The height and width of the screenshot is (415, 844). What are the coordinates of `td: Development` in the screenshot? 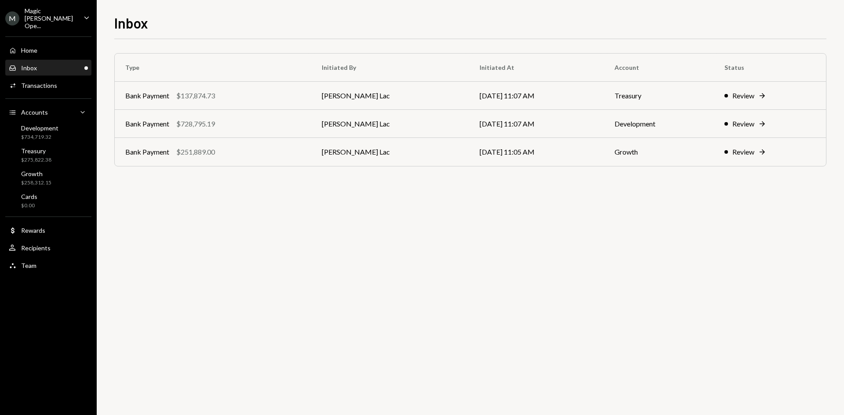 It's located at (659, 124).